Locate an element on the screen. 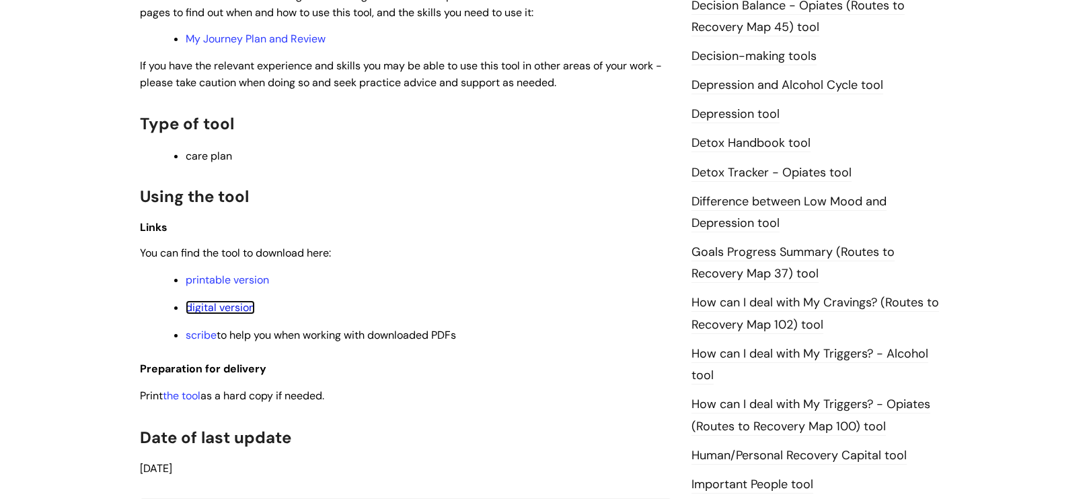  a: Important People tool is located at coordinates (752, 484).